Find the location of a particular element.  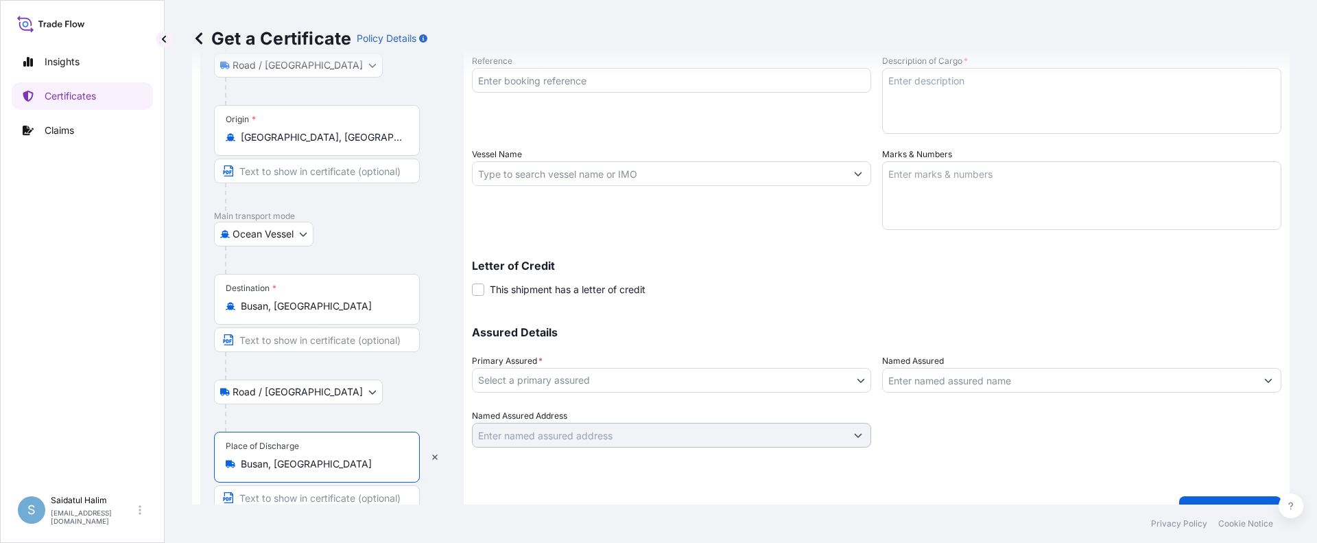

input: Enter booking reference is located at coordinates (672, 80).